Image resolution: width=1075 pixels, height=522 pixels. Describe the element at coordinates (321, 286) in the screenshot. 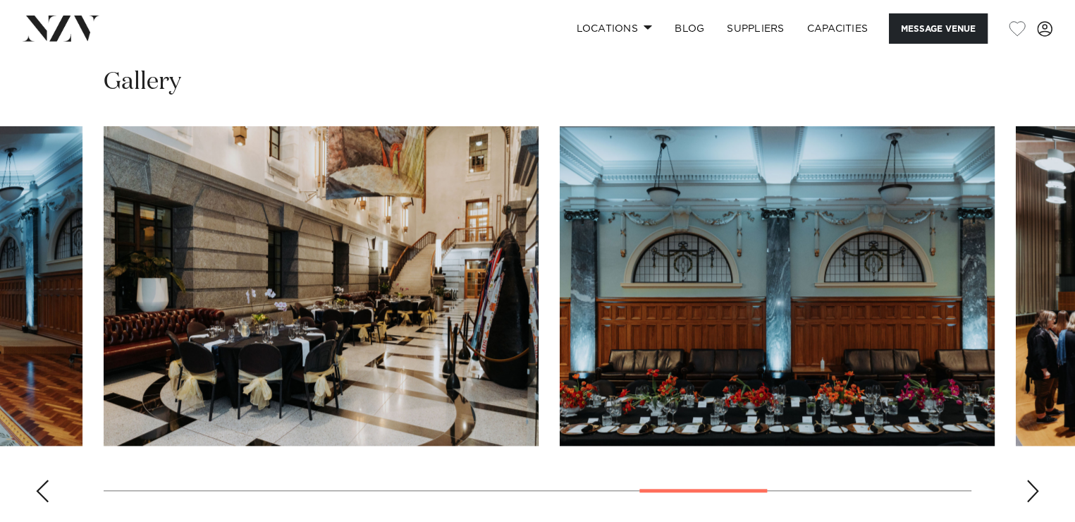

I see `swiper-slide: 9 / 13` at that location.